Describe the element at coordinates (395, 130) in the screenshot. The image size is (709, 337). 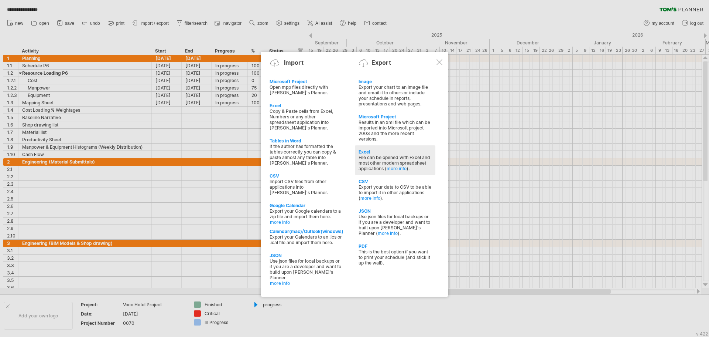
I see `div: Results in an xml file which can be imported into Microsoft project 2003 and the more recent vers...` at that location.